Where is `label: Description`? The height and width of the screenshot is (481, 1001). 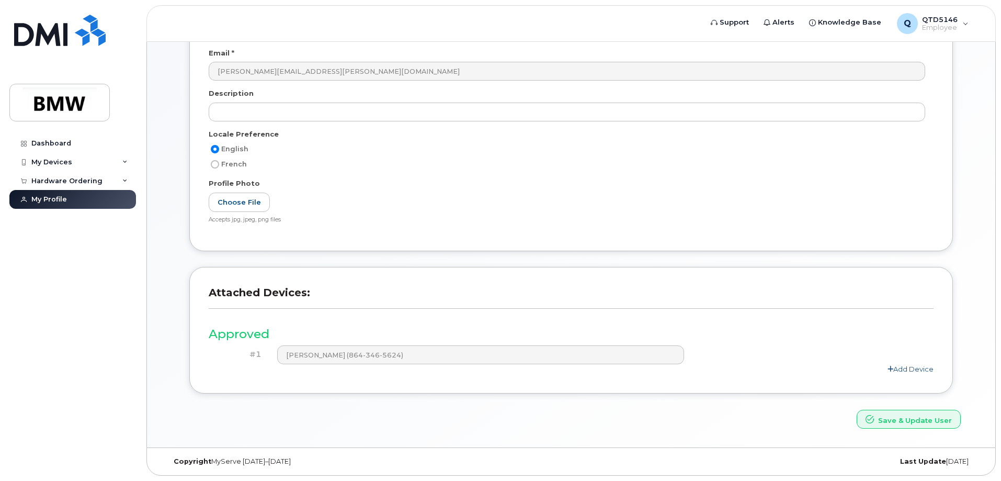
label: Description is located at coordinates (231, 93).